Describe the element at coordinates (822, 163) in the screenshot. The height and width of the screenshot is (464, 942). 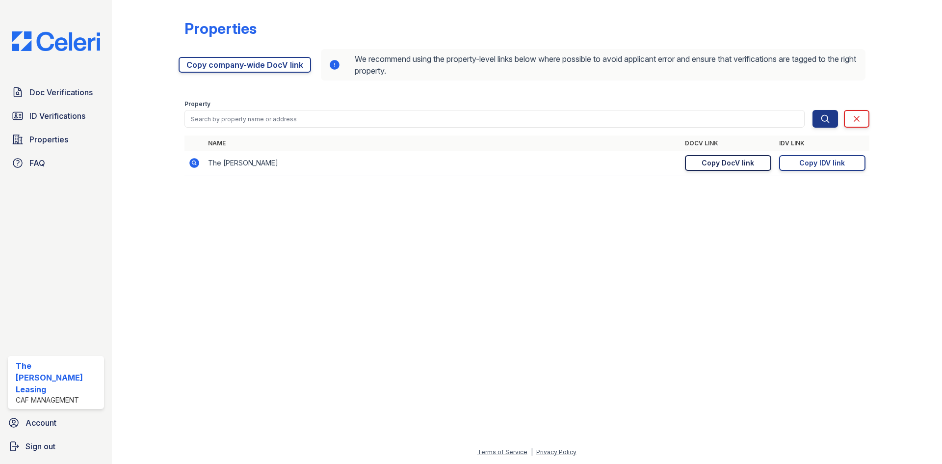
I see `a: Copy IDV link` at that location.